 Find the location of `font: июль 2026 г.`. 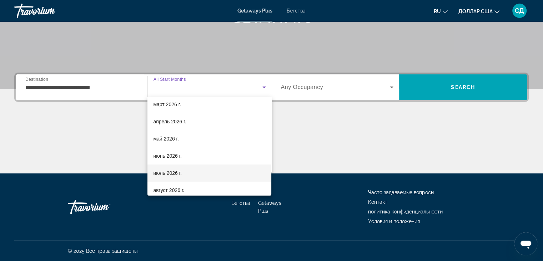

font: июль 2026 г. is located at coordinates (167, 173).